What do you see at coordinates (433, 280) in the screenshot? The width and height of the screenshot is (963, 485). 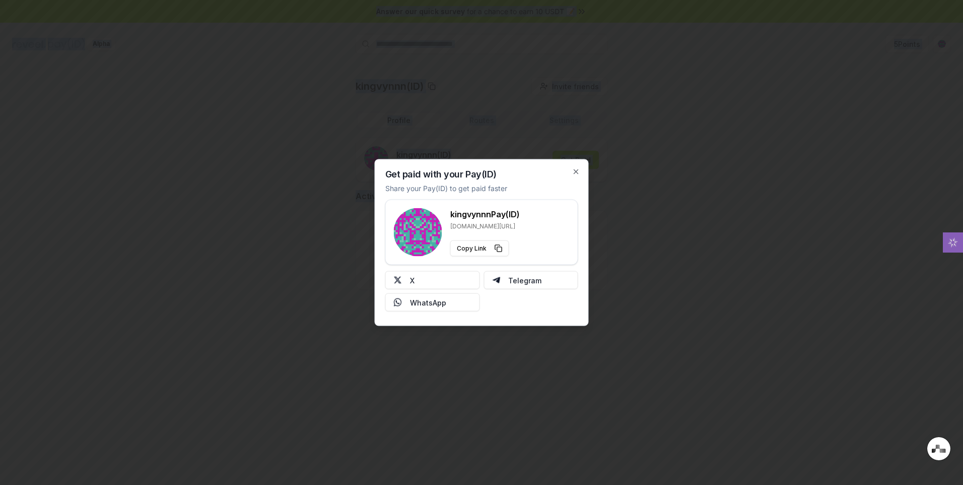 I see `button: X` at bounding box center [433, 280].